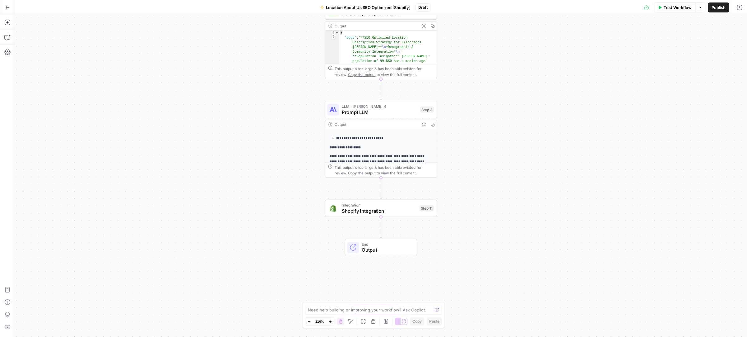 Image resolution: width=747 pixels, height=337 pixels. I want to click on span: Paste, so click(434, 321).